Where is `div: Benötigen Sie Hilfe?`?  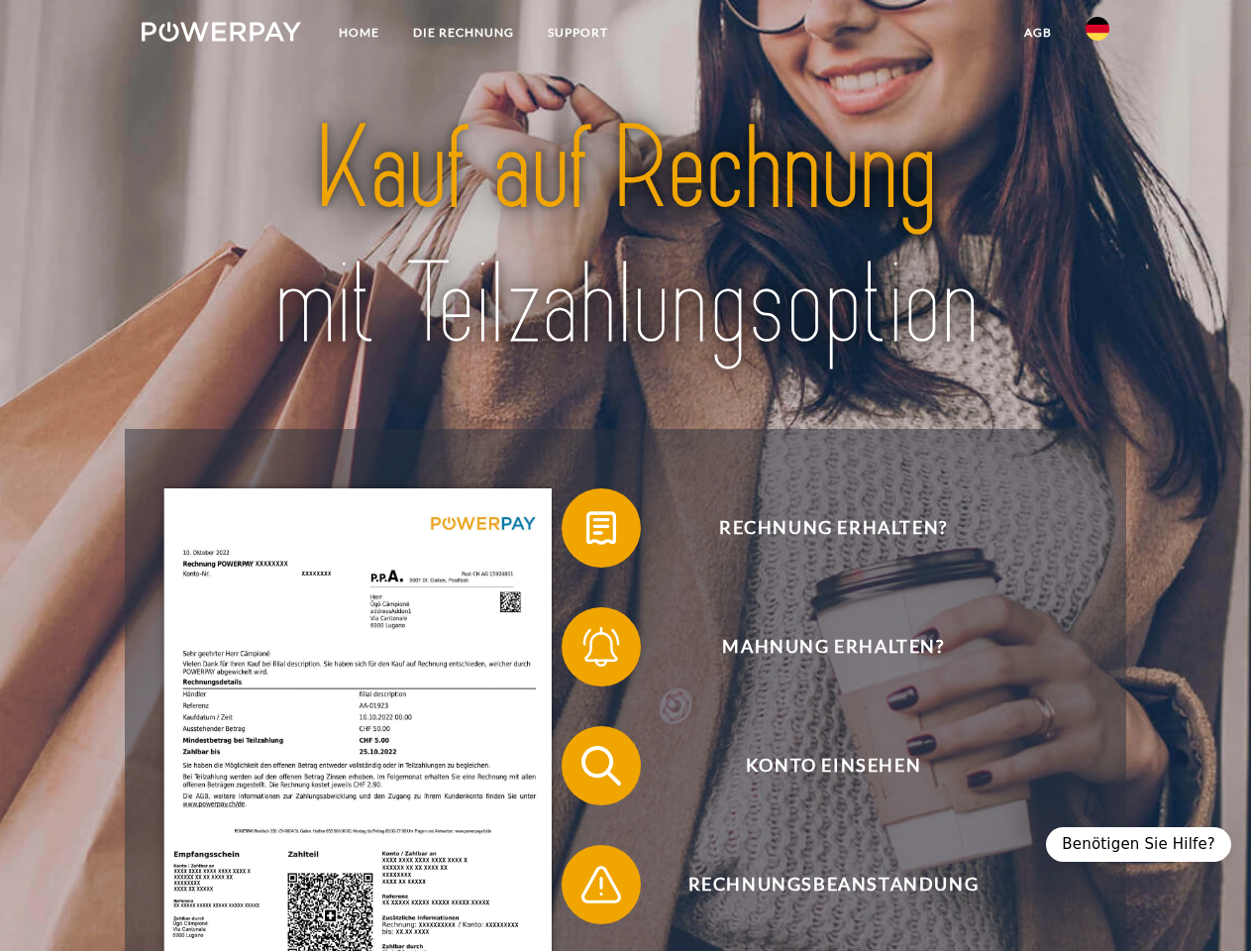
div: Benötigen Sie Hilfe? is located at coordinates (1138, 844).